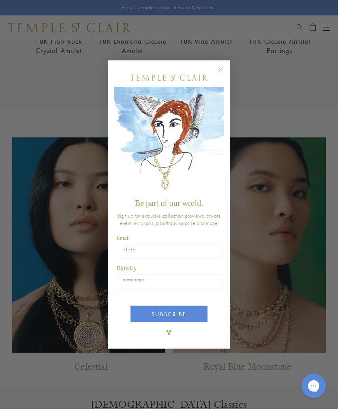  What do you see at coordinates (169, 77) in the screenshot?
I see `img: Temple St. Clair` at bounding box center [169, 77].